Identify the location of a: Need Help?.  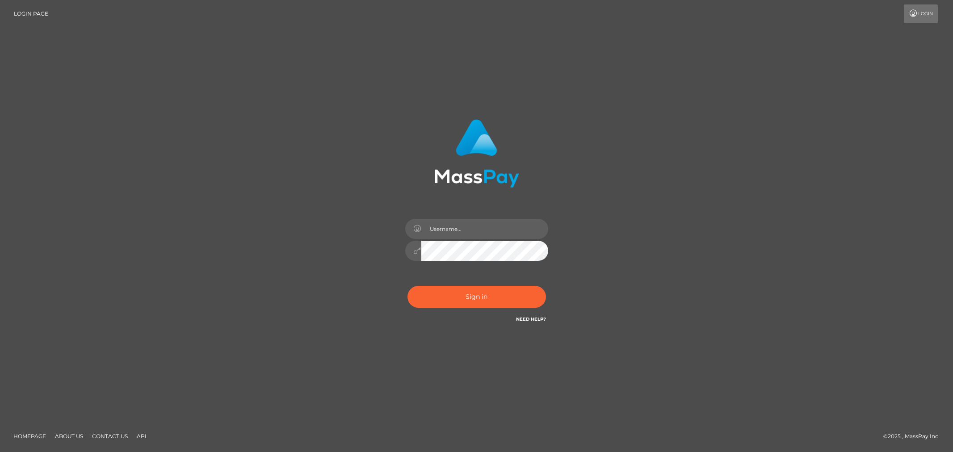
(531, 319).